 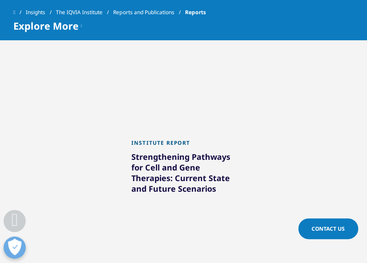 I want to click on div: Strengthening Pathways for Cell and Gene Therapies: Current State and Future Scenarios, so click(x=184, y=174).